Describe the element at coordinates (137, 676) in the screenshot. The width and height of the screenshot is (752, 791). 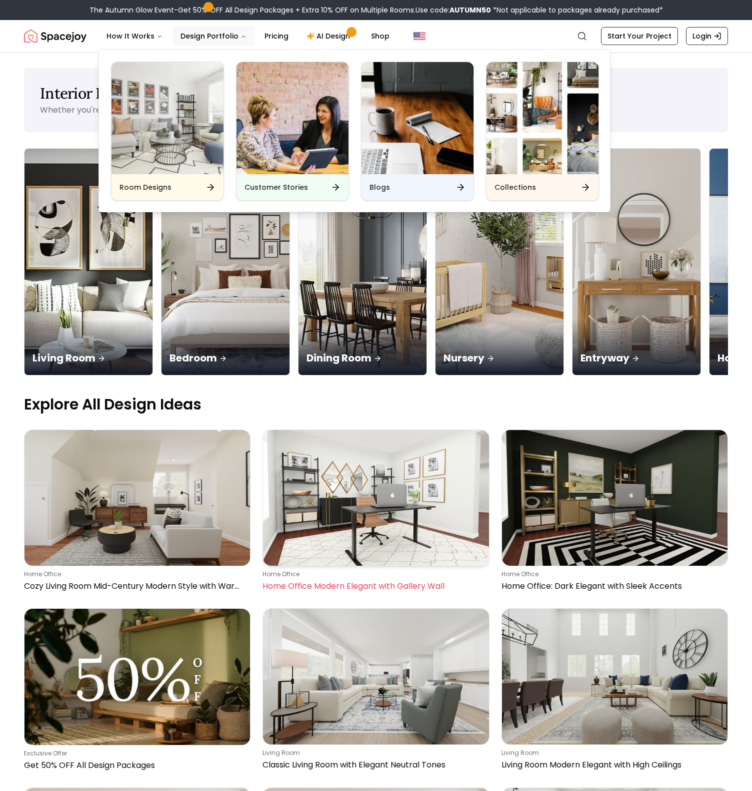
I see `img: Get 50% OFF All Design Packages` at that location.